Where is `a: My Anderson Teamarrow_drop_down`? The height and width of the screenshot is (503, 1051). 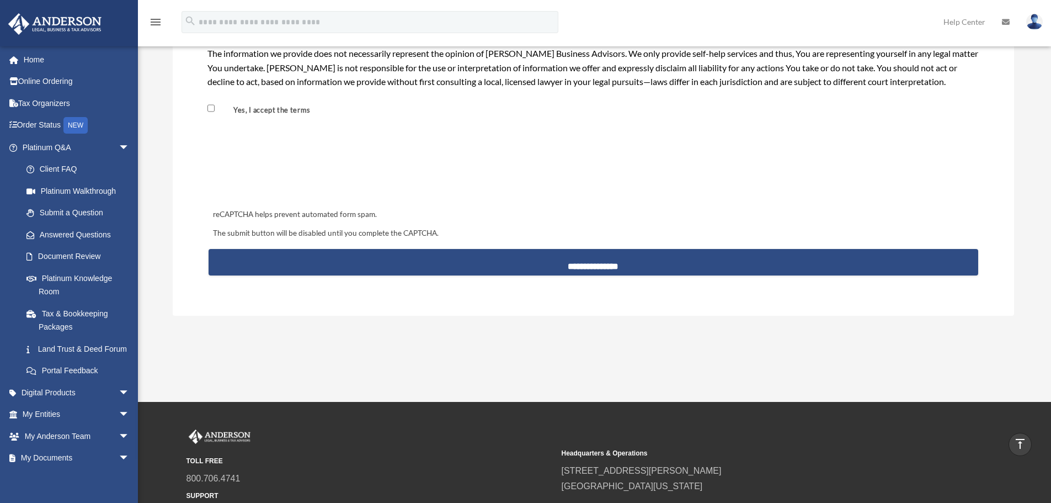
a: My Anderson Teamarrow_drop_down is located at coordinates (77, 436).